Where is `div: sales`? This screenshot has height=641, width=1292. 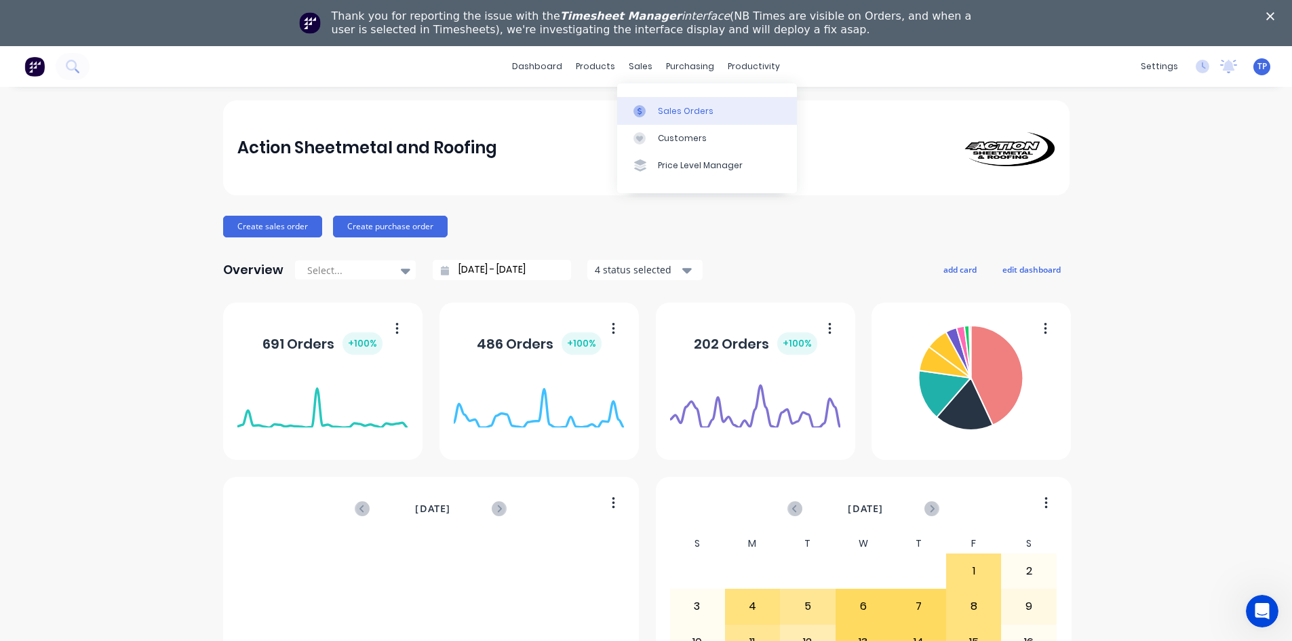
div: sales is located at coordinates (640, 66).